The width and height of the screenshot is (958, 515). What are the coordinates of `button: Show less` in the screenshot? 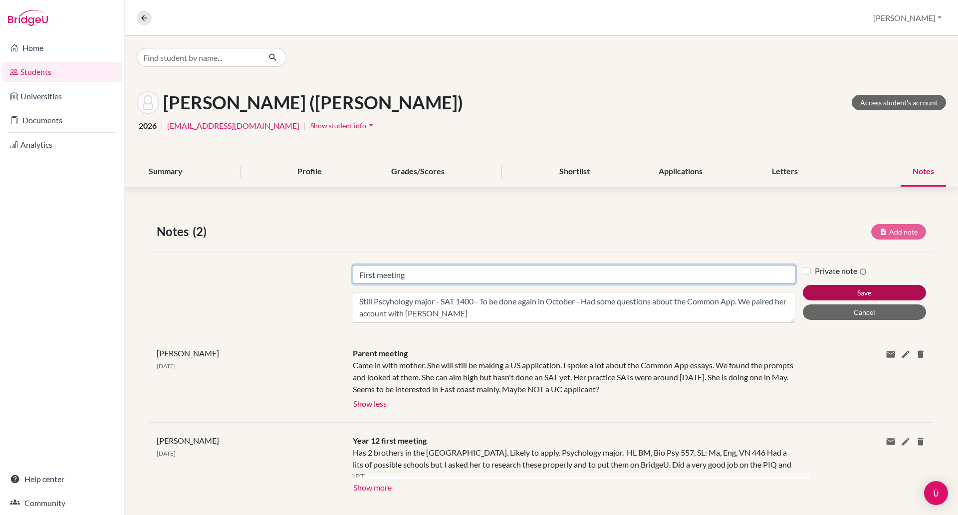 It's located at (370, 403).